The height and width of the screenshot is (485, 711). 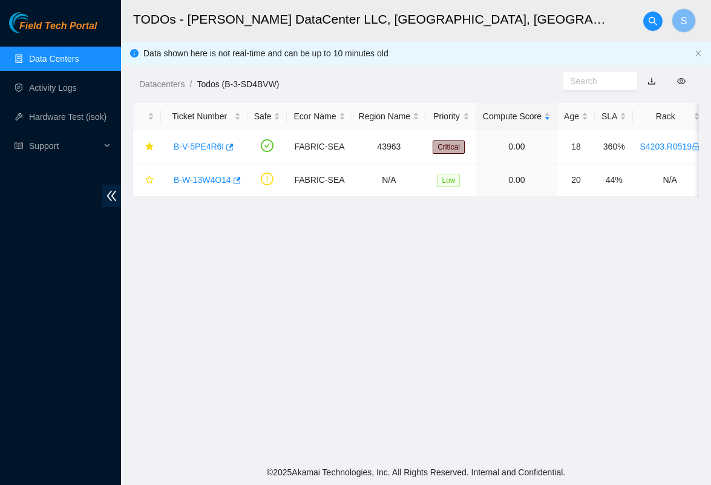 What do you see at coordinates (576, 147) in the screenshot?
I see `td: 18` at bounding box center [576, 147].